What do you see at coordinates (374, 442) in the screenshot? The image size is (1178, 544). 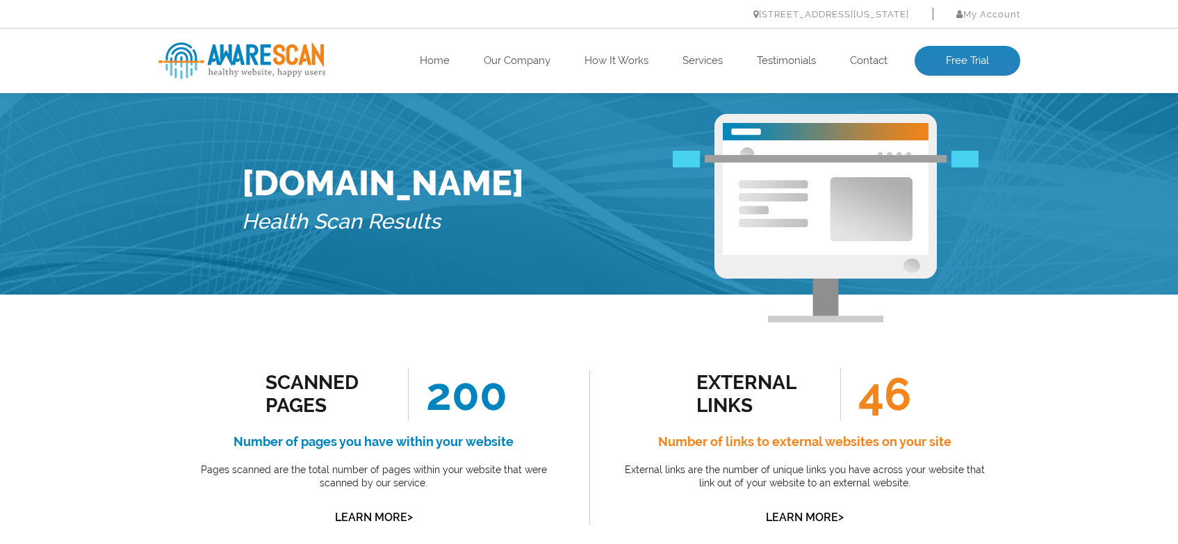 I see `h4: Number of pages you have within your website` at bounding box center [374, 442].